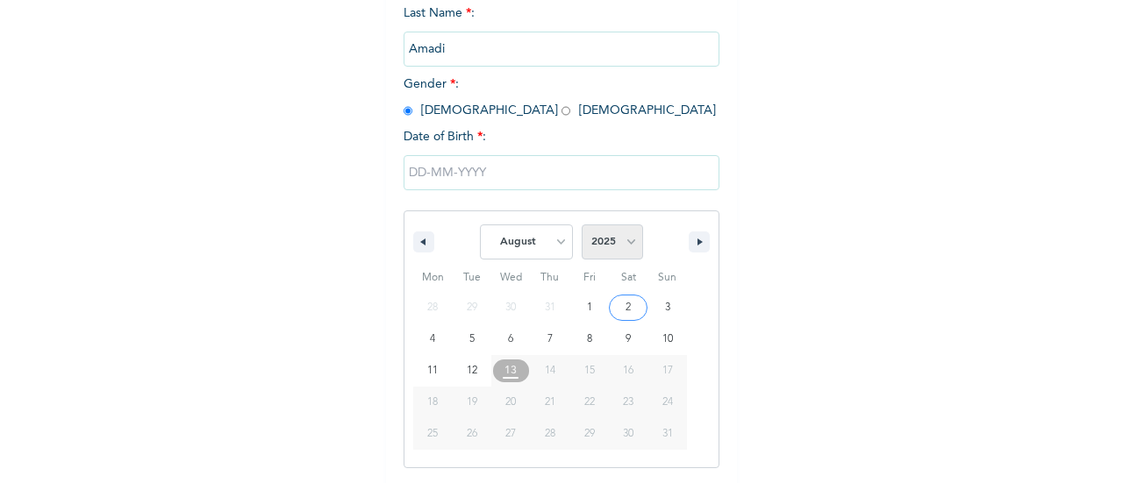  Describe the element at coordinates (433, 340) in the screenshot. I see `span: 4` at that location.